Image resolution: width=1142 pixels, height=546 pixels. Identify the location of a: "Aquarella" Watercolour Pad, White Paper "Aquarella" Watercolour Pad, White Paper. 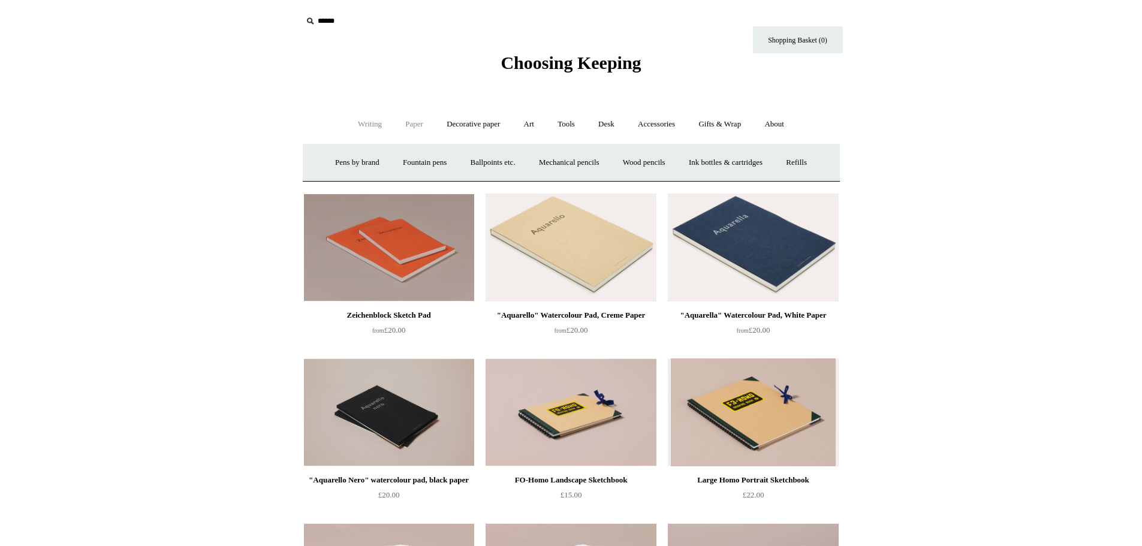
(753, 247).